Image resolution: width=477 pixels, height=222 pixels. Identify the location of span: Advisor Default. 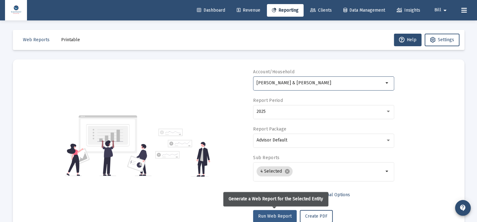
(272, 140).